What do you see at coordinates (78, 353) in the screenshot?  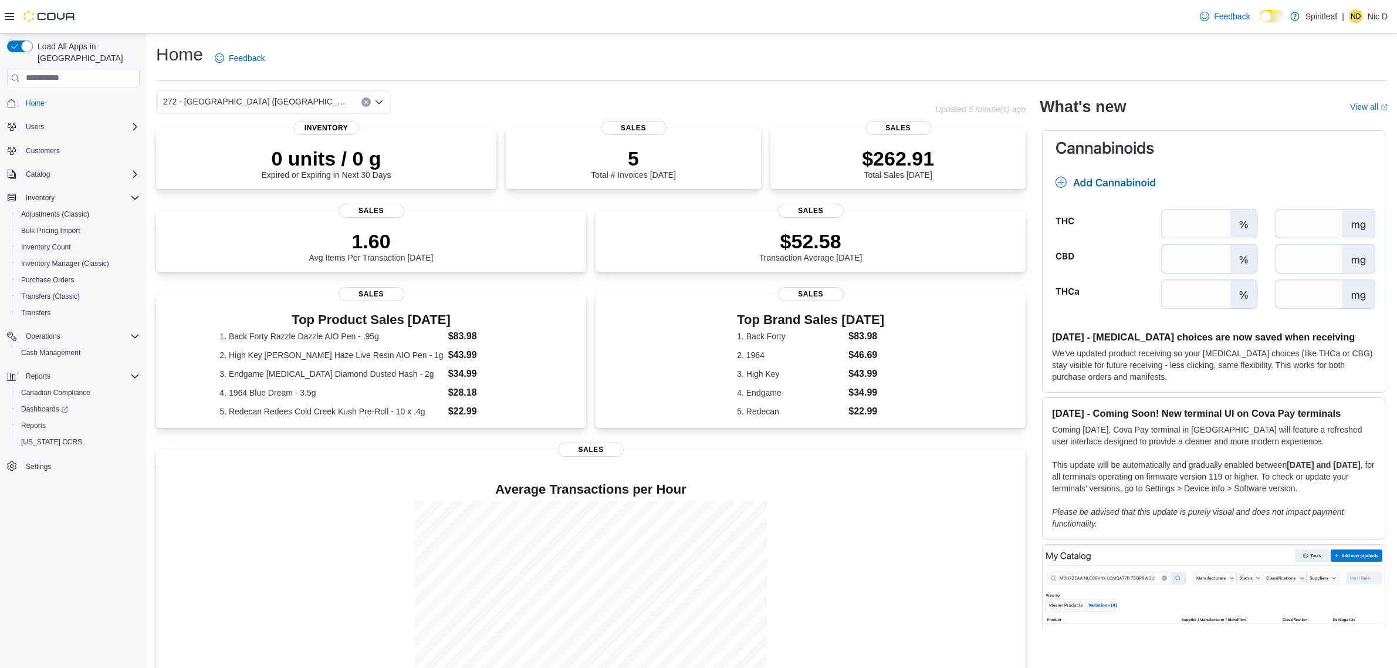 I see `button: Cash Management` at bounding box center [78, 353].